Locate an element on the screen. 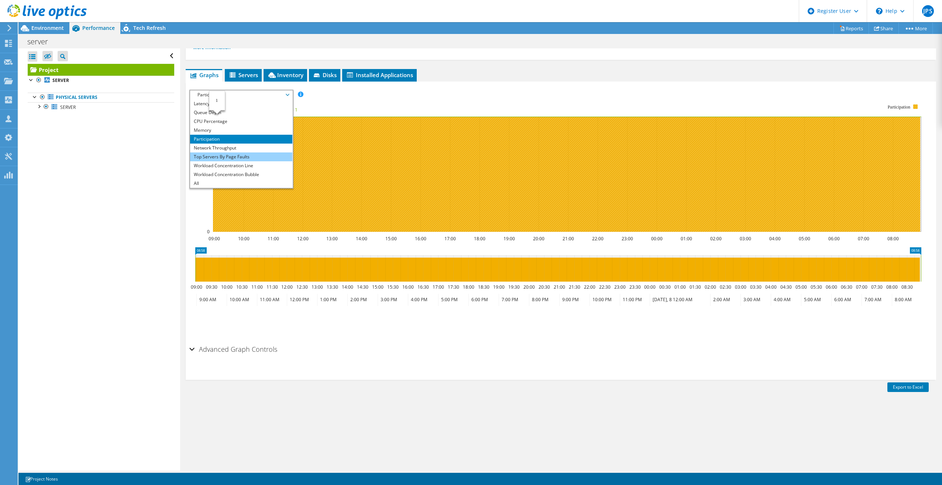 The width and height of the screenshot is (942, 485). span: SERVER is located at coordinates (68, 107).